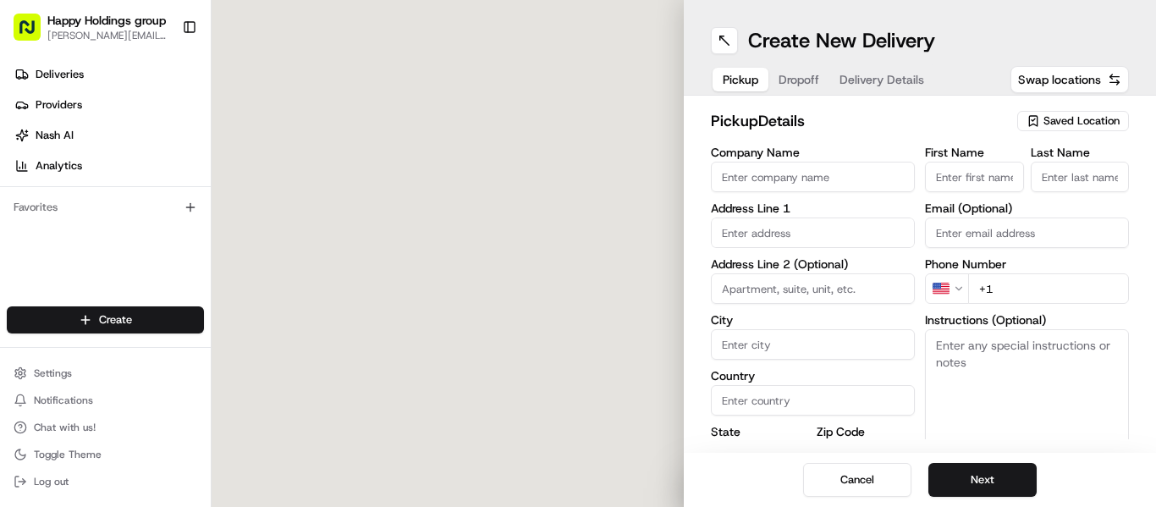 This screenshot has height=507, width=1156. What do you see at coordinates (857, 480) in the screenshot?
I see `button: Cancel` at bounding box center [857, 480].